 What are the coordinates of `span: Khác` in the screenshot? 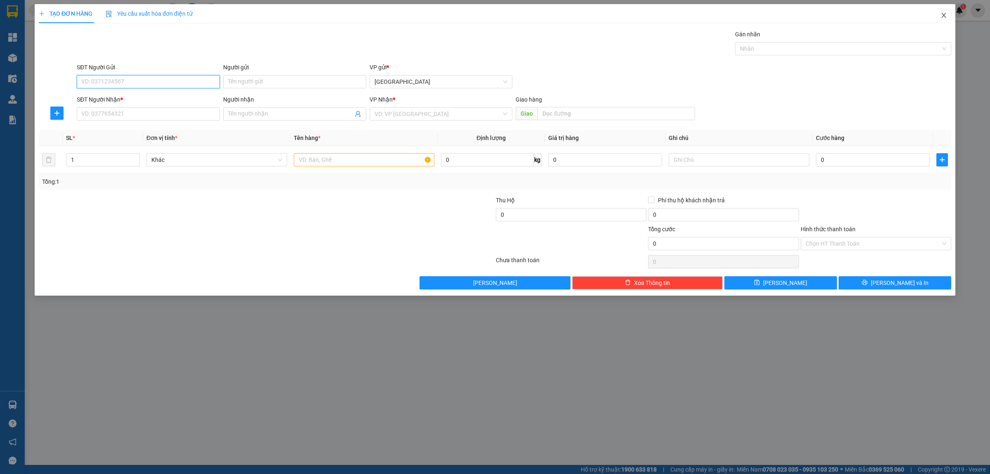 It's located at (217, 160).